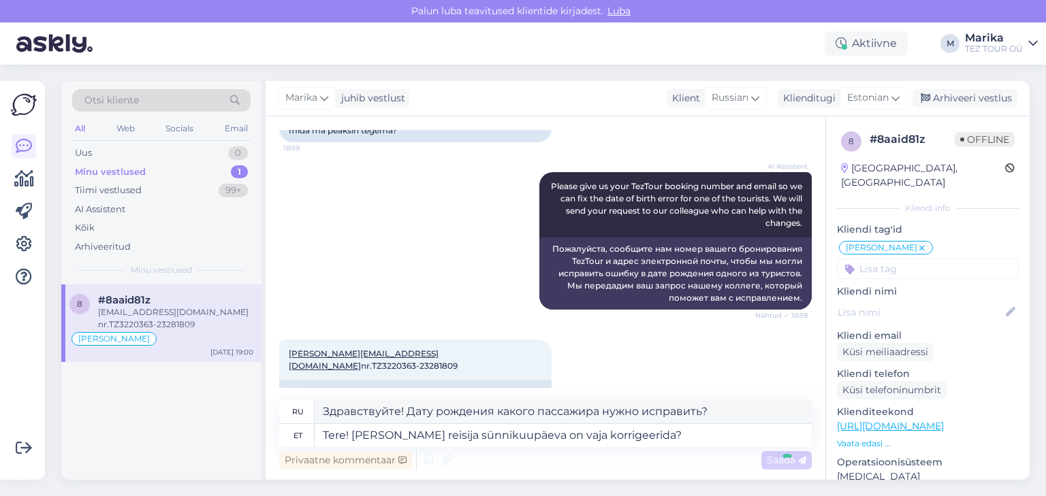  Describe the element at coordinates (866, 44) in the screenshot. I see `div: Aktiivne` at that location.